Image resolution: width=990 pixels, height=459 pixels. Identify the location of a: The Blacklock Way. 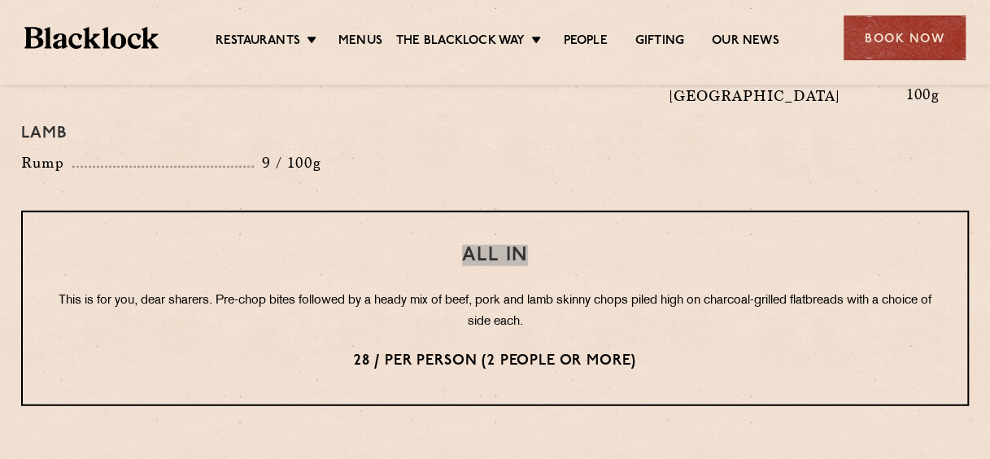
(460, 42).